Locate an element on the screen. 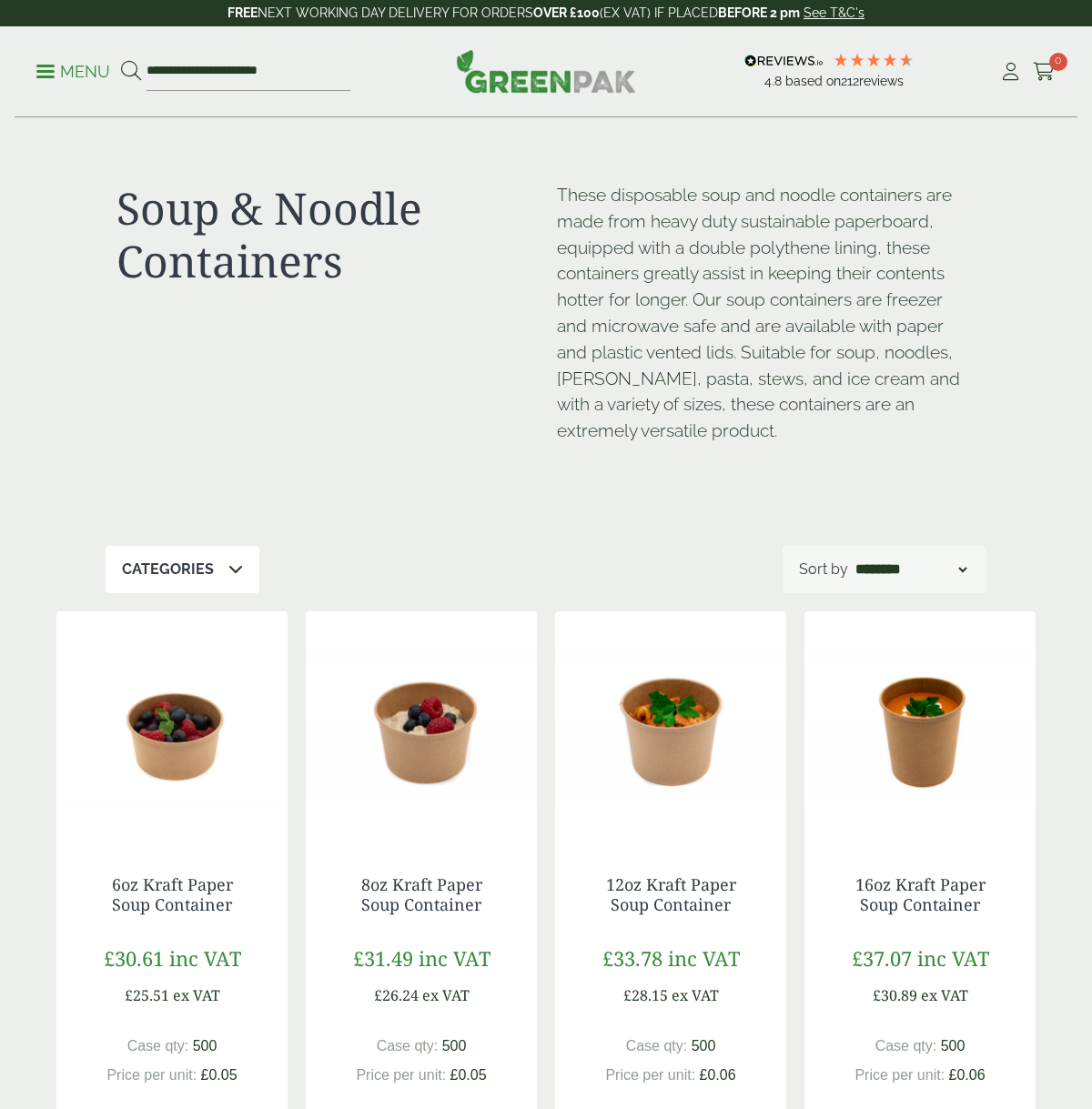 This screenshot has height=1109, width=1092. strong: OVER £100 is located at coordinates (566, 12).